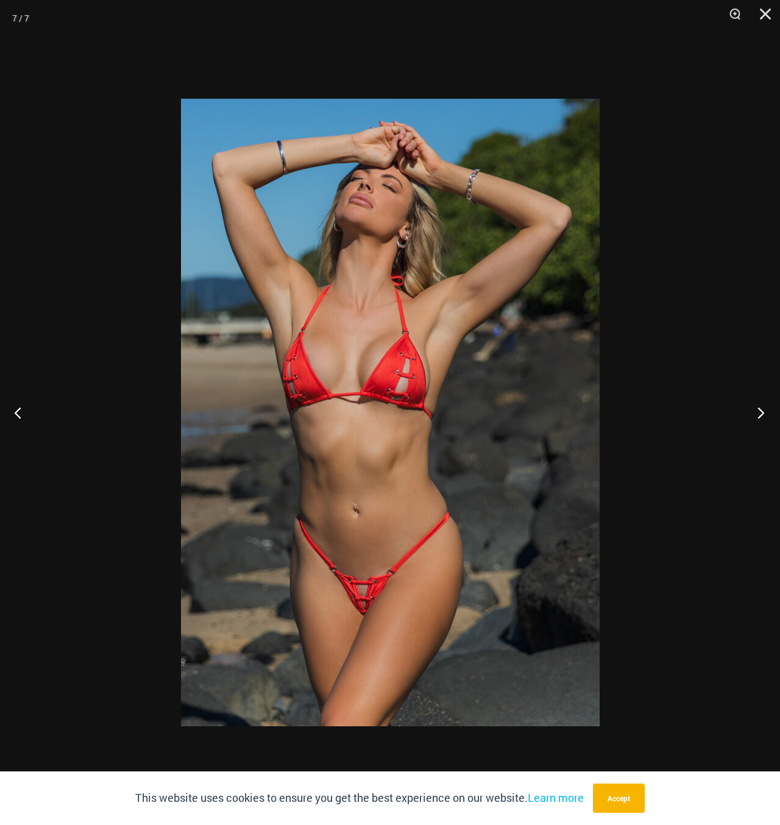  Describe the element at coordinates (359, 798) in the screenshot. I see `p: This website uses cookies to ensure you get the best experience on our website.` at that location.